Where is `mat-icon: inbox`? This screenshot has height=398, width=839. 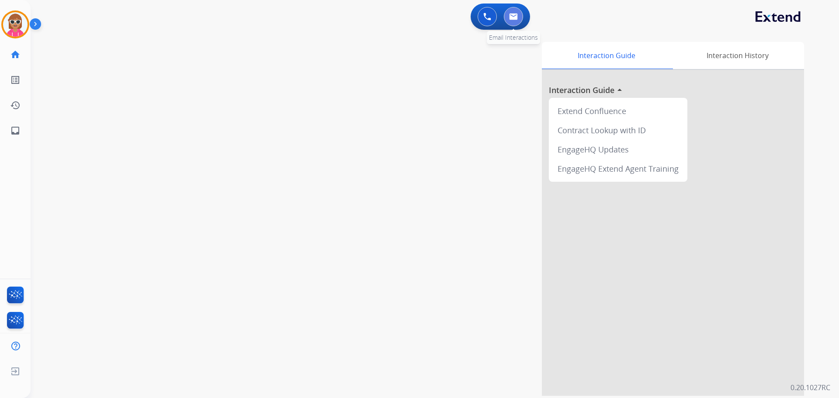 mat-icon: inbox is located at coordinates (15, 131).